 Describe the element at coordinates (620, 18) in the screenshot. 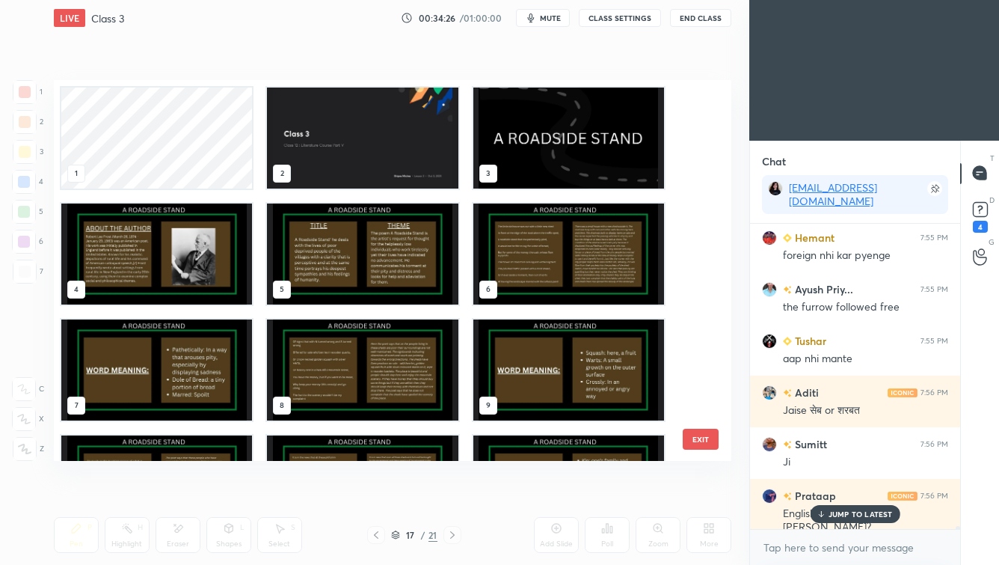

I see `button: CLASS SETTINGS` at that location.